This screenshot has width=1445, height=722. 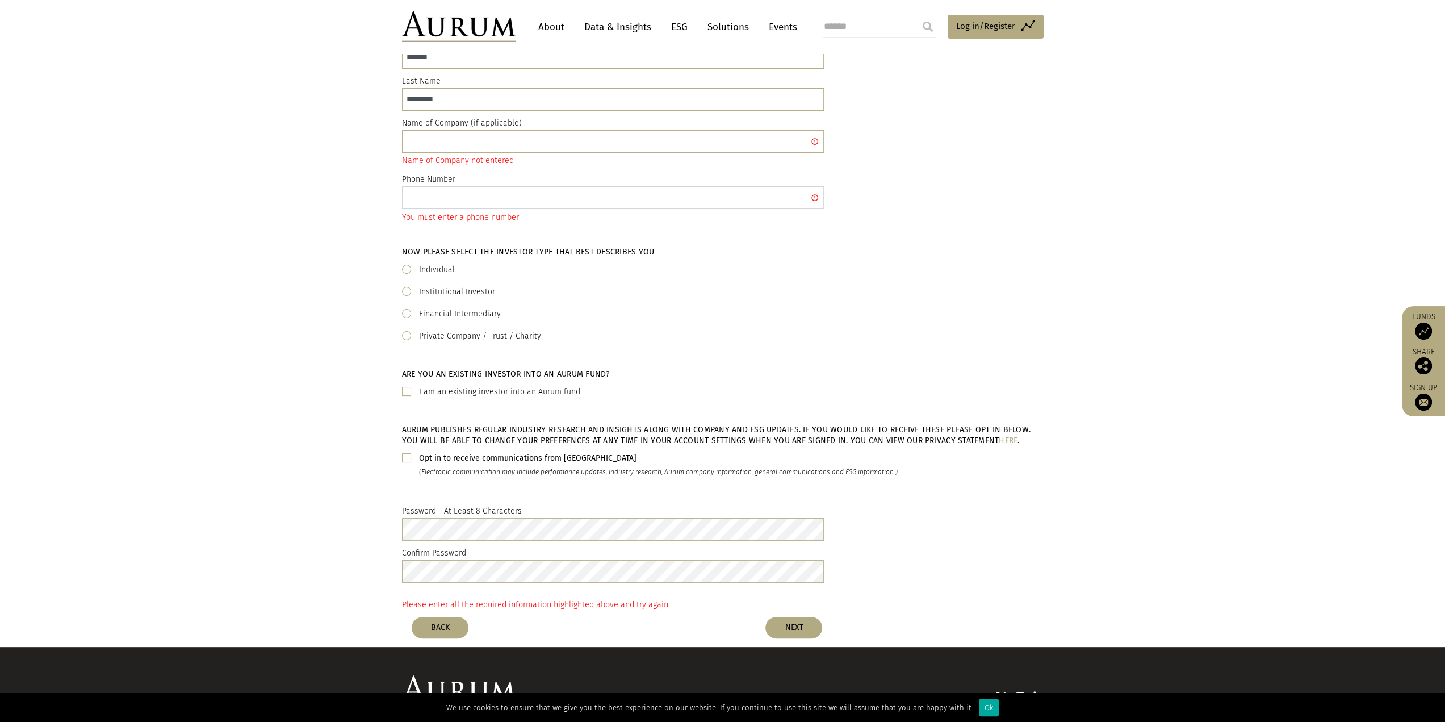 I want to click on a: Log in/Register, so click(x=995, y=27).